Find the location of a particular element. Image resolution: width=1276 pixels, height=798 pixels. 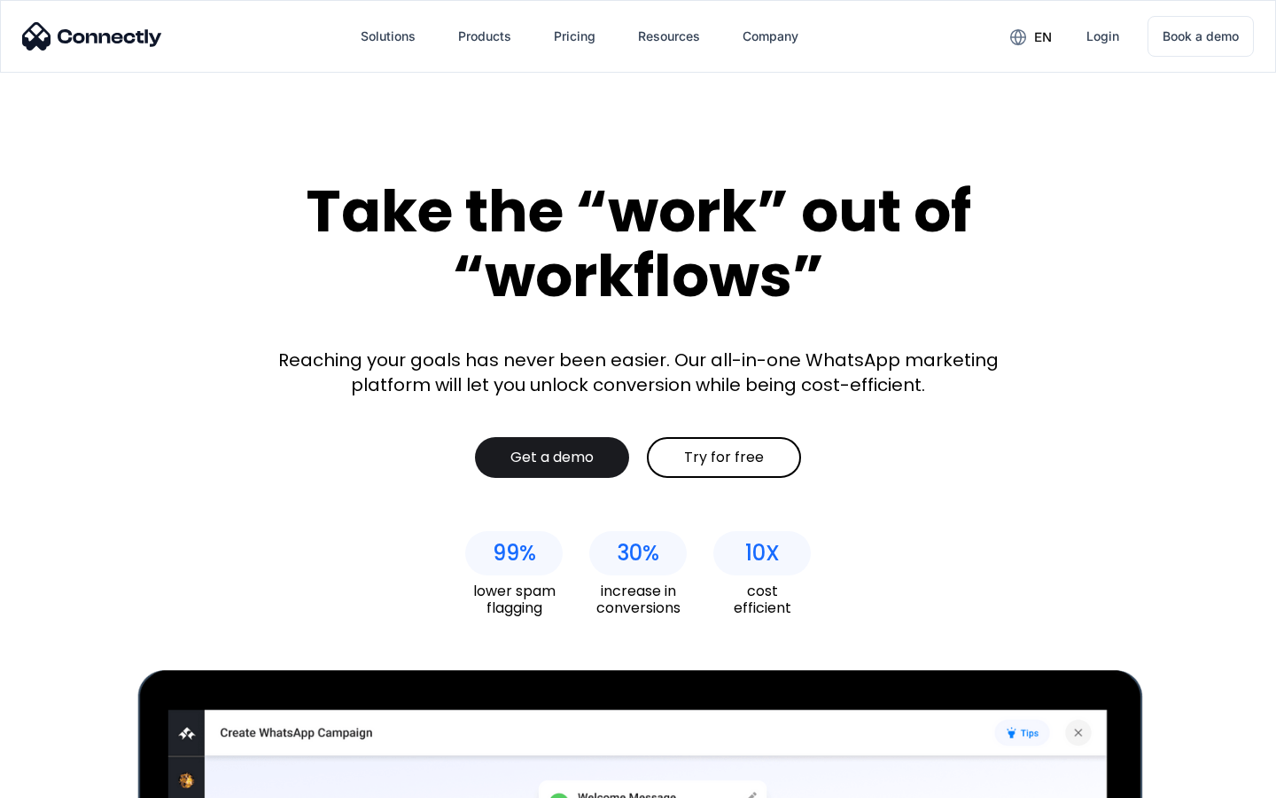

div: 10X is located at coordinates (762, 553).